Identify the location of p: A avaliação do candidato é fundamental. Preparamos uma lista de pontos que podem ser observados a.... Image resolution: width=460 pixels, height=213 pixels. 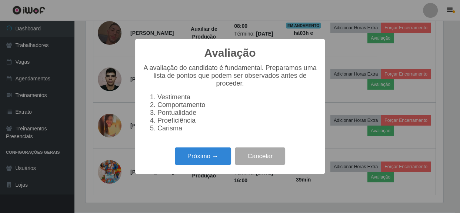
(230, 75).